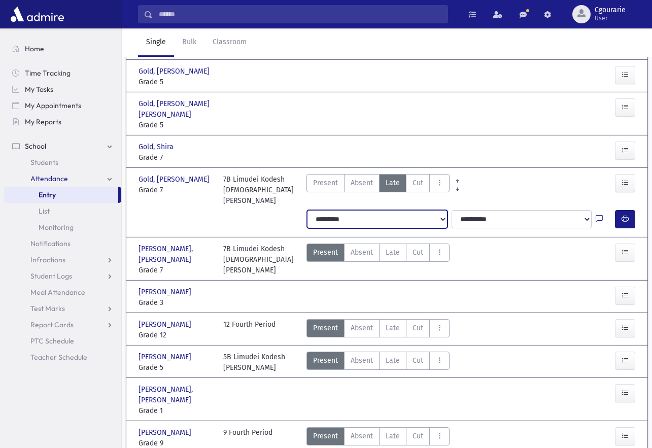 The width and height of the screenshot is (652, 448). I want to click on a: Meal Attendance, so click(62, 292).